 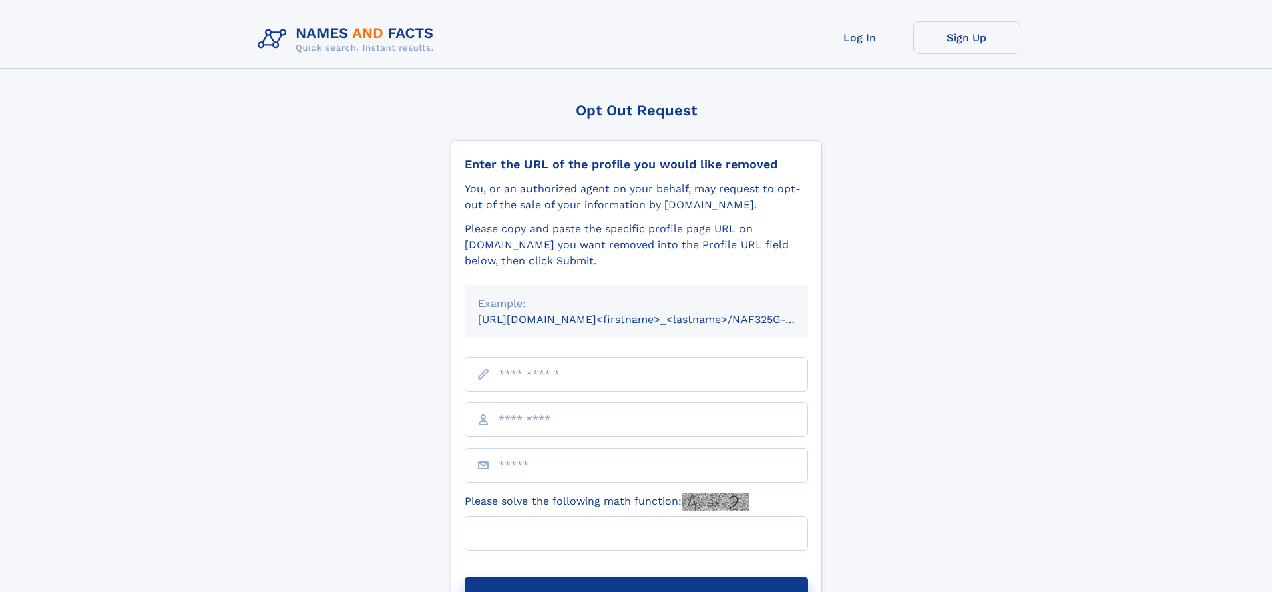 What do you see at coordinates (606, 502) in the screenshot?
I see `label: Please solve the following math function:` at bounding box center [606, 502].